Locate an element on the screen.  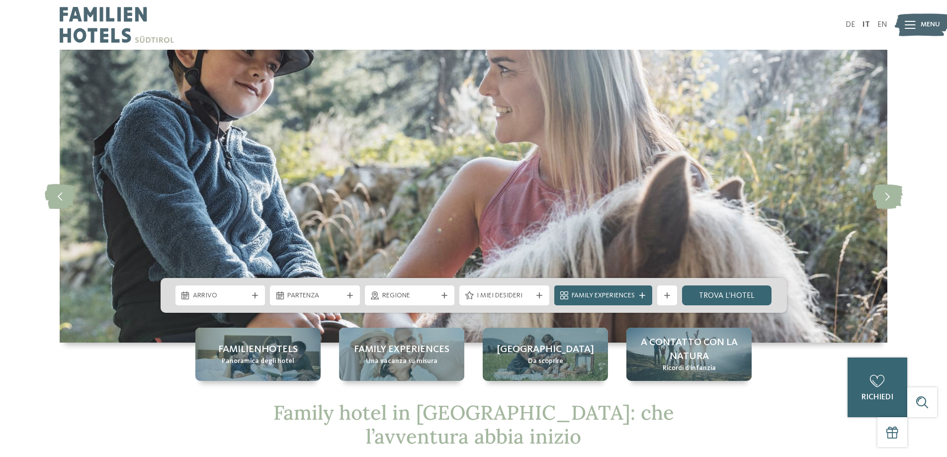
a: trova l’hotel is located at coordinates (726, 295).